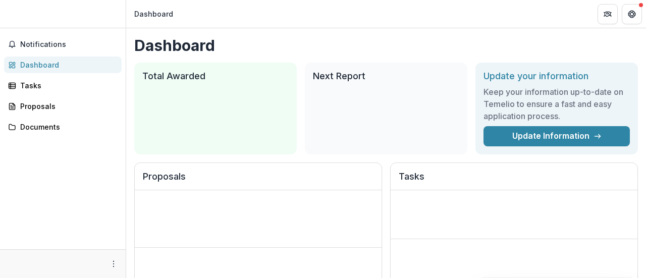 The image size is (646, 278). Describe the element at coordinates (63, 106) in the screenshot. I see `a: Proposals` at that location.